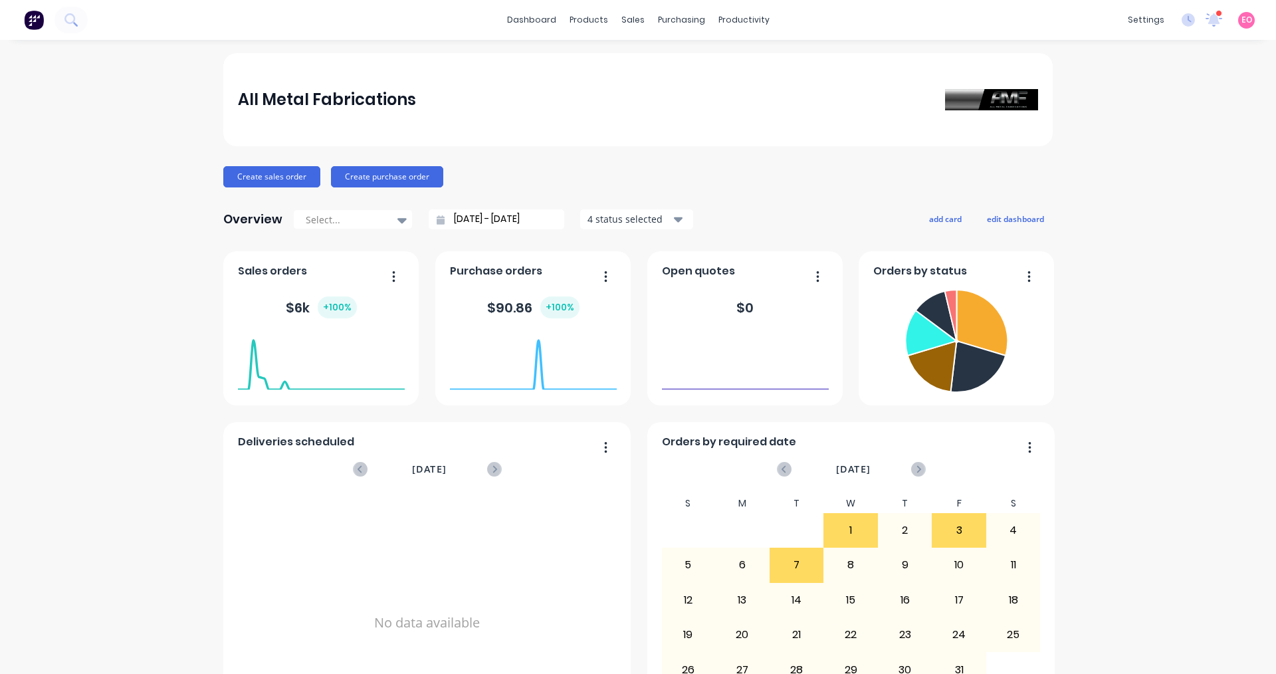 The height and width of the screenshot is (674, 1276). Describe the element at coordinates (637, 219) in the screenshot. I see `button: 4 status selected` at that location.